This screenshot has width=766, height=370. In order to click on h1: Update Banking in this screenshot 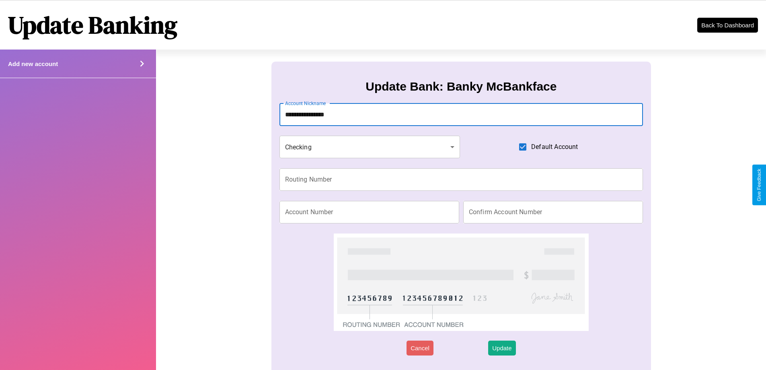, I will do `click(93, 25)`.